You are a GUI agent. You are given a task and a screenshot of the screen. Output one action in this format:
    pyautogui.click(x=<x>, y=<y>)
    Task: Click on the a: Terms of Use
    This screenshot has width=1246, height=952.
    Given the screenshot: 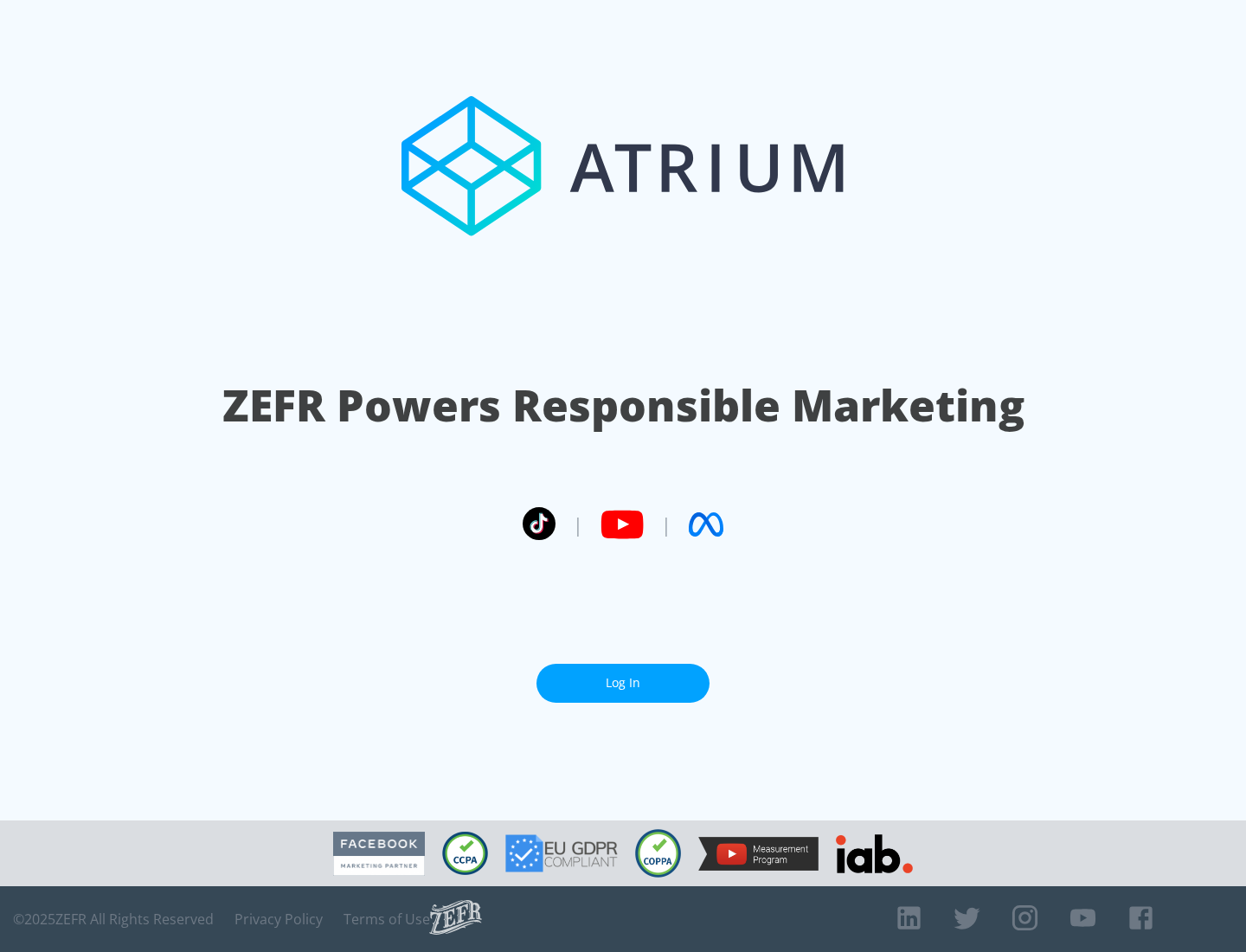 What is the action you would take?
    pyautogui.click(x=387, y=919)
    